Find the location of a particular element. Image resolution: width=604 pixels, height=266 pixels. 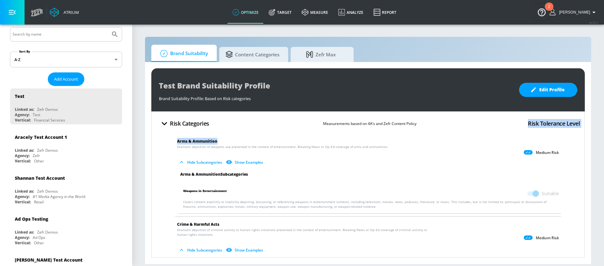

a: measure is located at coordinates (315, 12).